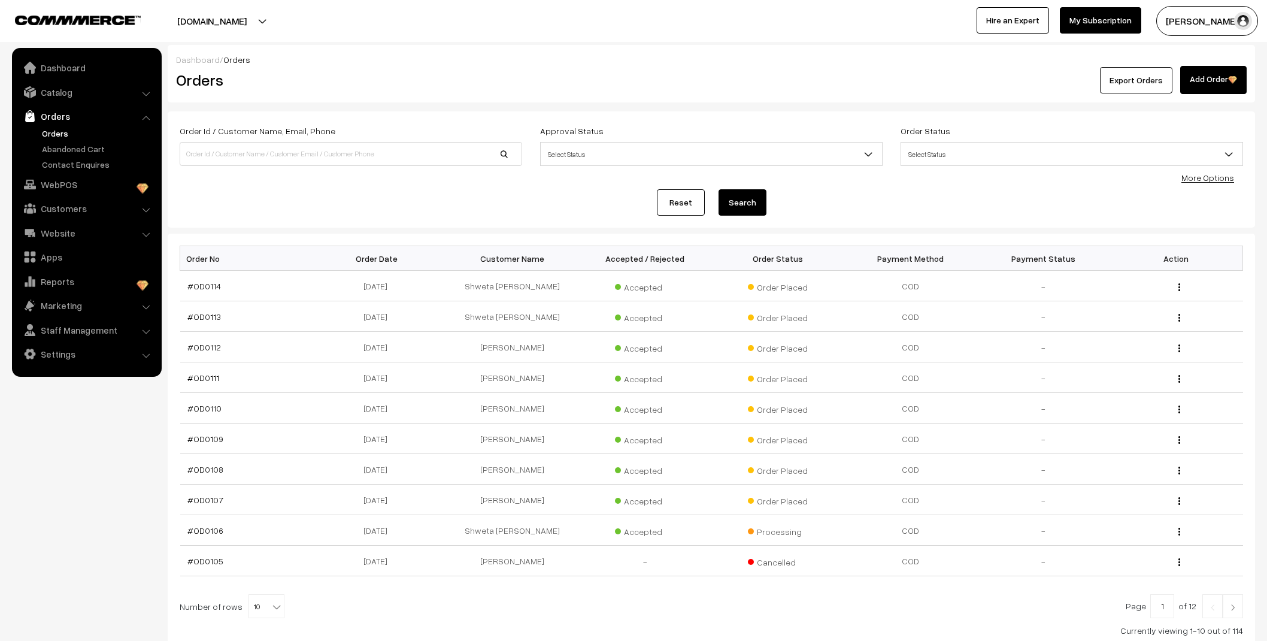  What do you see at coordinates (1213, 607) in the screenshot?
I see `img: Left` at bounding box center [1213, 607].